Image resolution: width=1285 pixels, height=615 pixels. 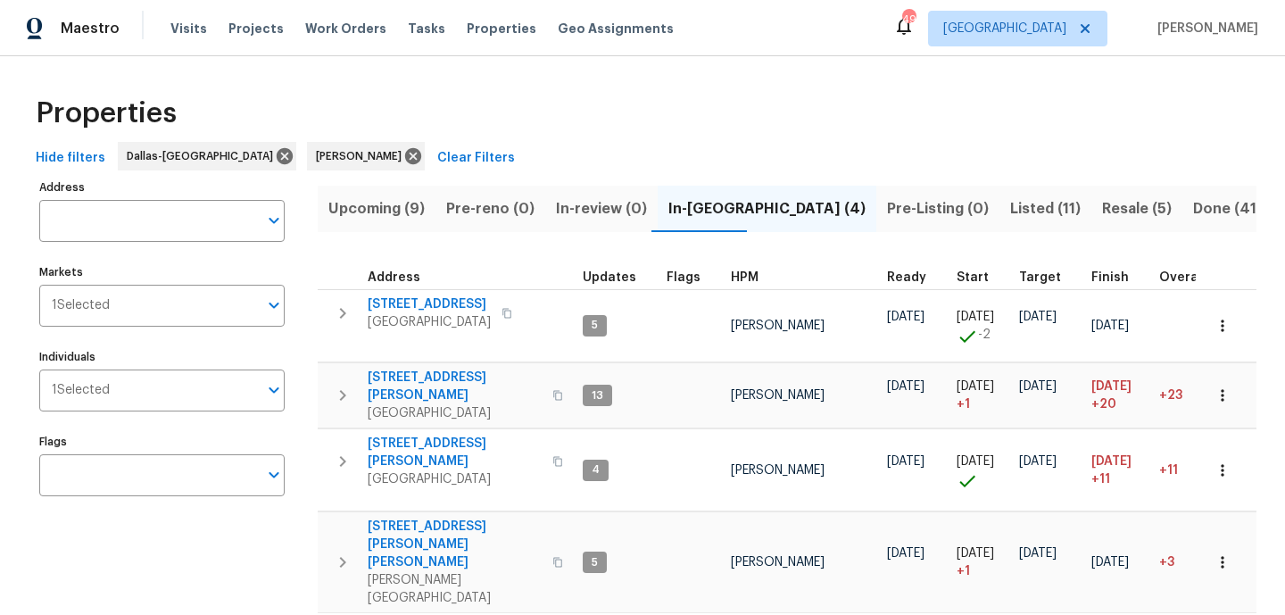 I want to click on span: +3, so click(x=1166, y=562).